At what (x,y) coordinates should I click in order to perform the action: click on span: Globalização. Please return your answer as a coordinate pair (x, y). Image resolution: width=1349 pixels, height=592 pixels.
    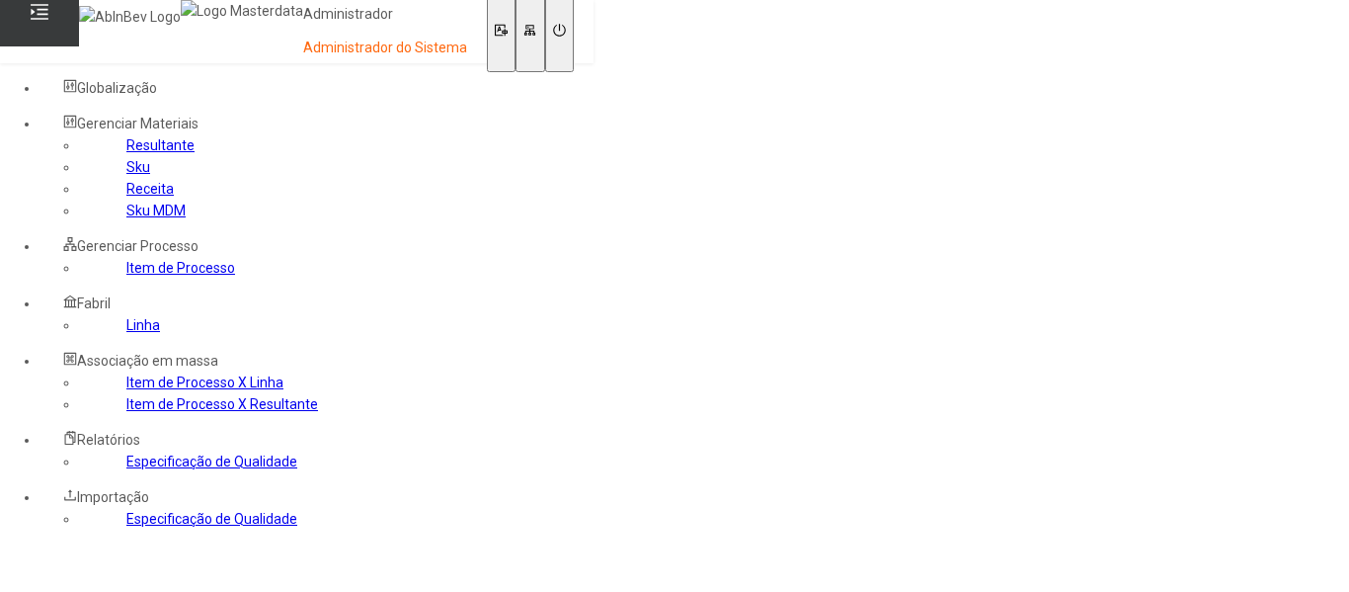
    Looking at the image, I should click on (117, 88).